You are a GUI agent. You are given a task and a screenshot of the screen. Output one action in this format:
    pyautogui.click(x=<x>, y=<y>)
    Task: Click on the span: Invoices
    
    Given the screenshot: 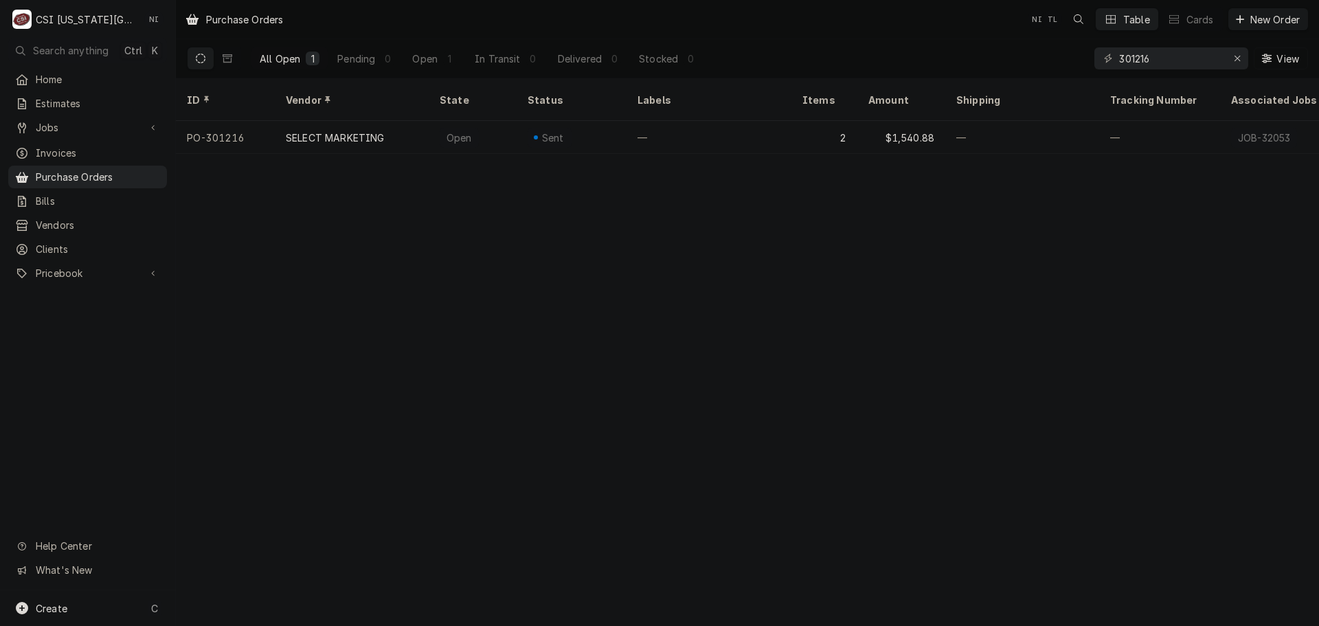 What is the action you would take?
    pyautogui.click(x=98, y=152)
    